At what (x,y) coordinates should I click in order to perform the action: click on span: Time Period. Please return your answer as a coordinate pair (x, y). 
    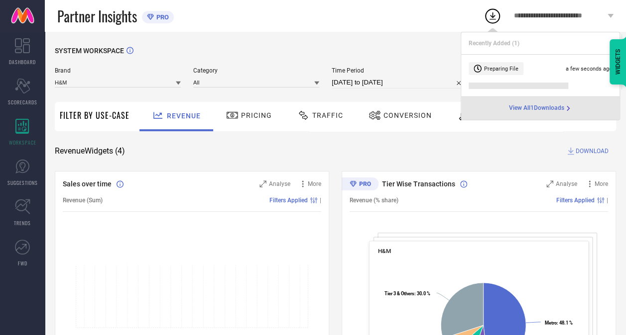
    Looking at the image, I should click on (398, 71).